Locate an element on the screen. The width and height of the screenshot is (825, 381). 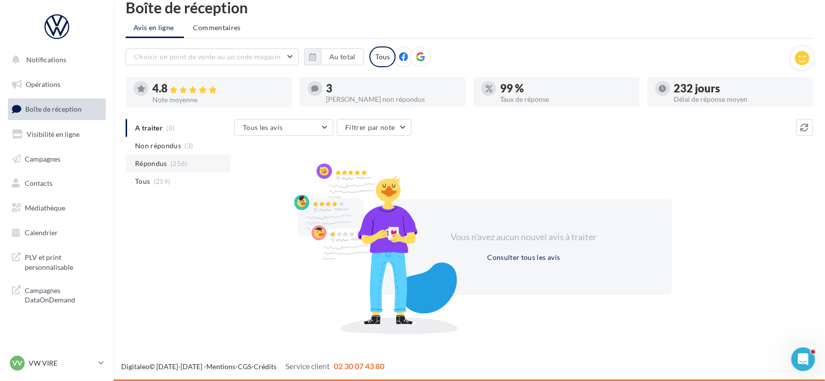
button: Notifications is located at coordinates (55, 60).